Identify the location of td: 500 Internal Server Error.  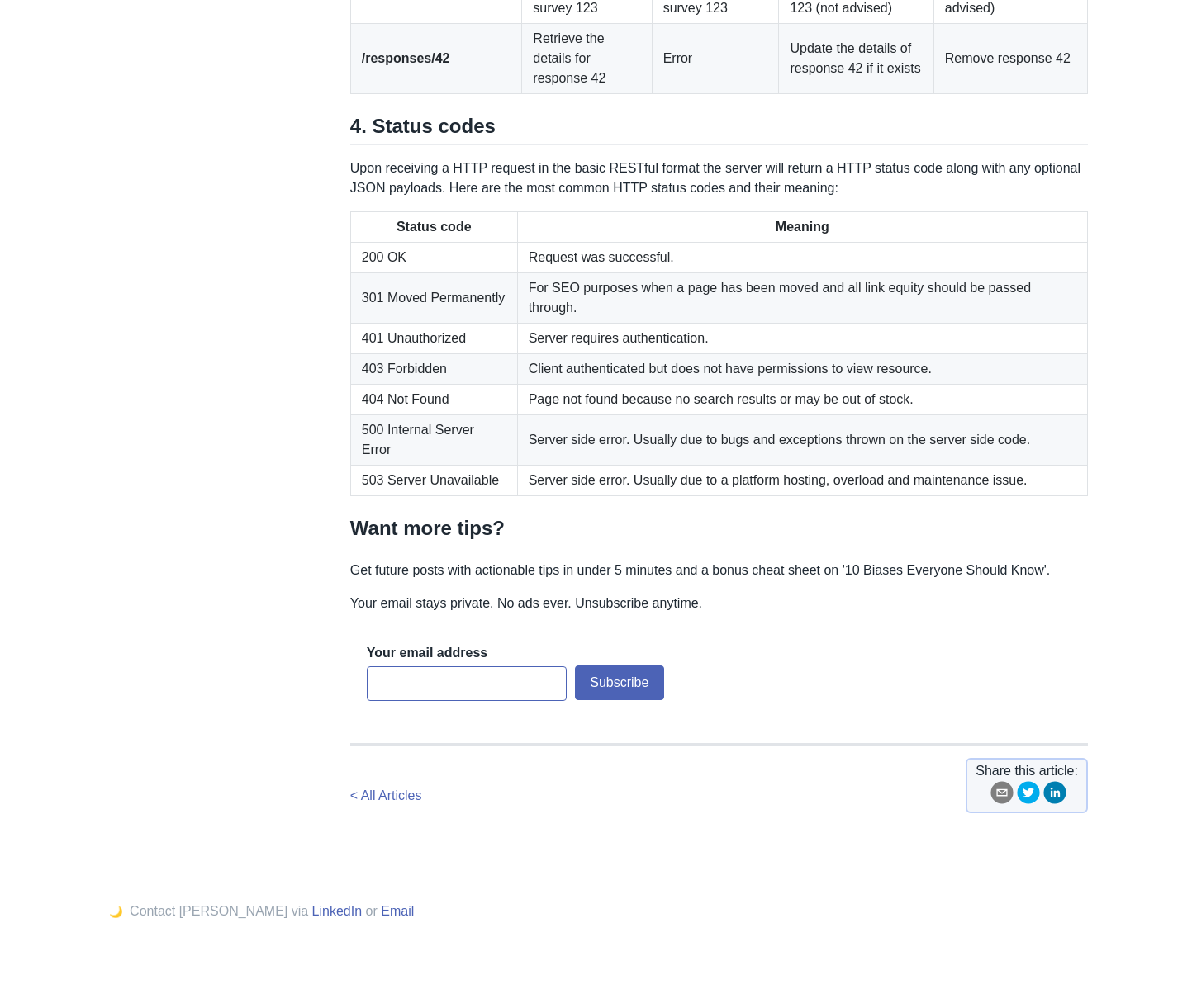
(434, 440).